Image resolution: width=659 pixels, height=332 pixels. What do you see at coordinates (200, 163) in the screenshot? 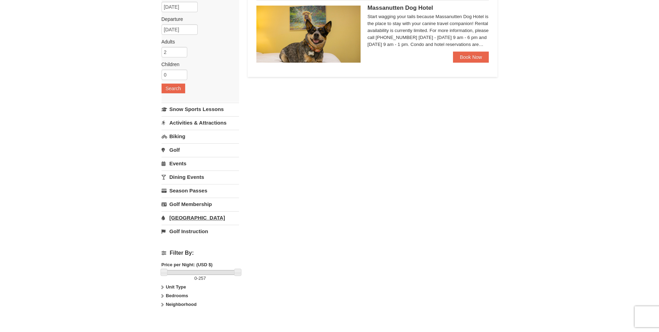
I see `a: Events` at bounding box center [200, 163].